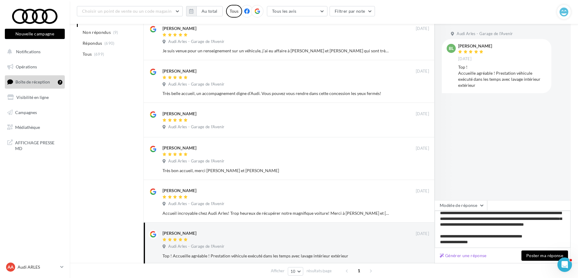 The height and width of the screenshot is (278, 578). I want to click on span: Afficher, so click(278, 271).